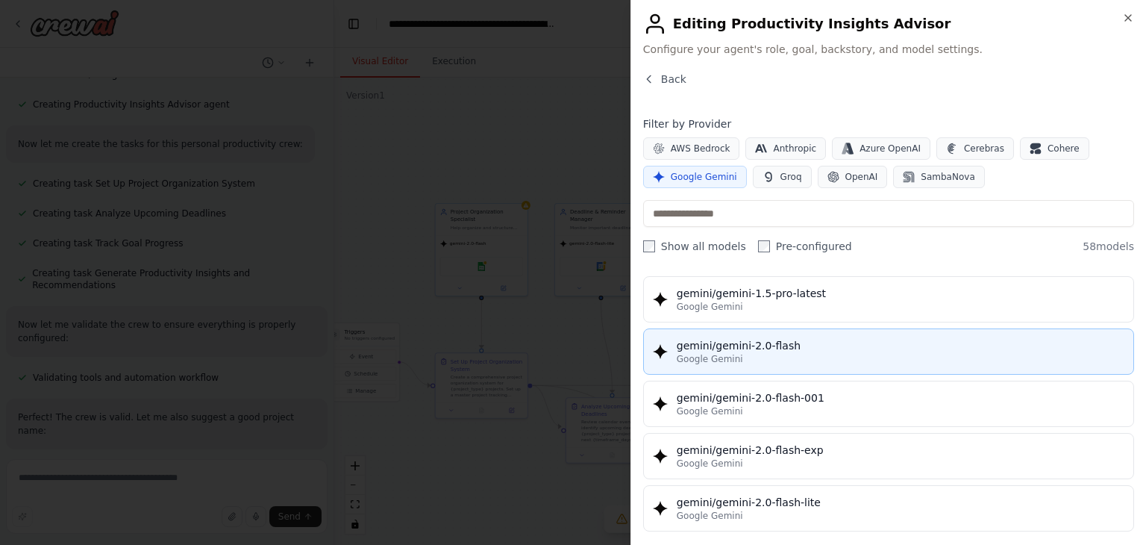  What do you see at coordinates (889, 24) in the screenshot?
I see `h2: Editing Productivity Insights Advisor` at bounding box center [889, 24].